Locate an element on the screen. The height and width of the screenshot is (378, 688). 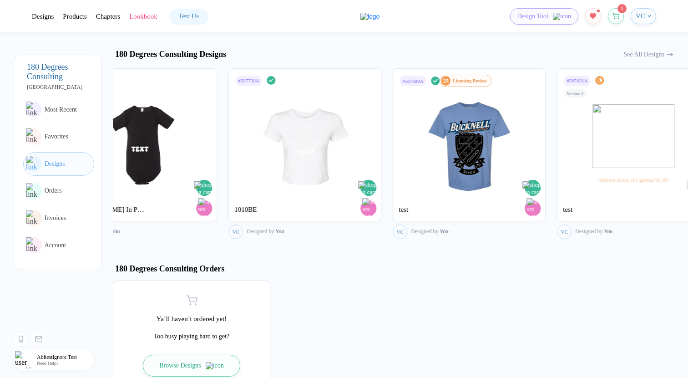
div: #507680ALicensing Reviewshopping cartstore cart testVCDesigned by You is located at coordinates (469, 153).